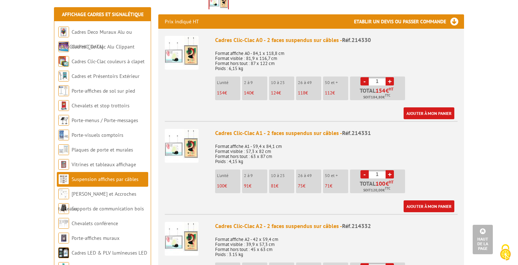 The height and width of the screenshot is (265, 518). What do you see at coordinates (64, 135) in the screenshot?
I see `img: Porte-visuels comptoirs` at bounding box center [64, 135].